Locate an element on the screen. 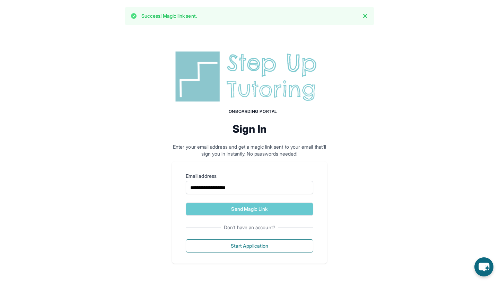 The image size is (499, 282). button: Start Application is located at coordinates (250, 245).